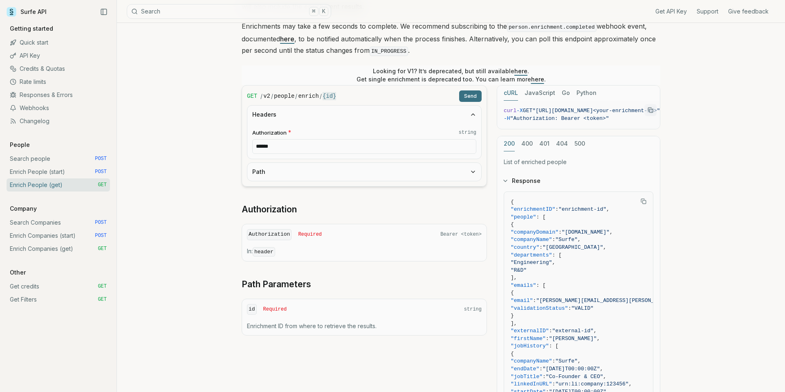 Image resolution: width=785 pixels, height=392 pixels. What do you see at coordinates (58, 185) in the screenshot?
I see `a: Enrich People (get) GET` at bounding box center [58, 185].